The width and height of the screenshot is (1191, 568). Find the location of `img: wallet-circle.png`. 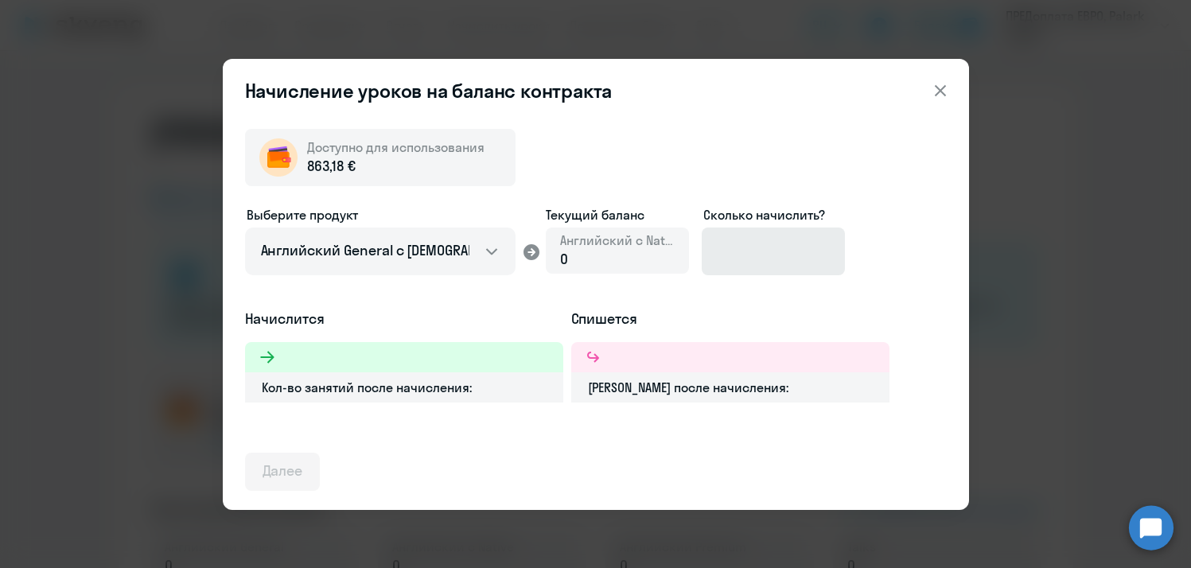

img: wallet-circle.png is located at coordinates (278, 158).